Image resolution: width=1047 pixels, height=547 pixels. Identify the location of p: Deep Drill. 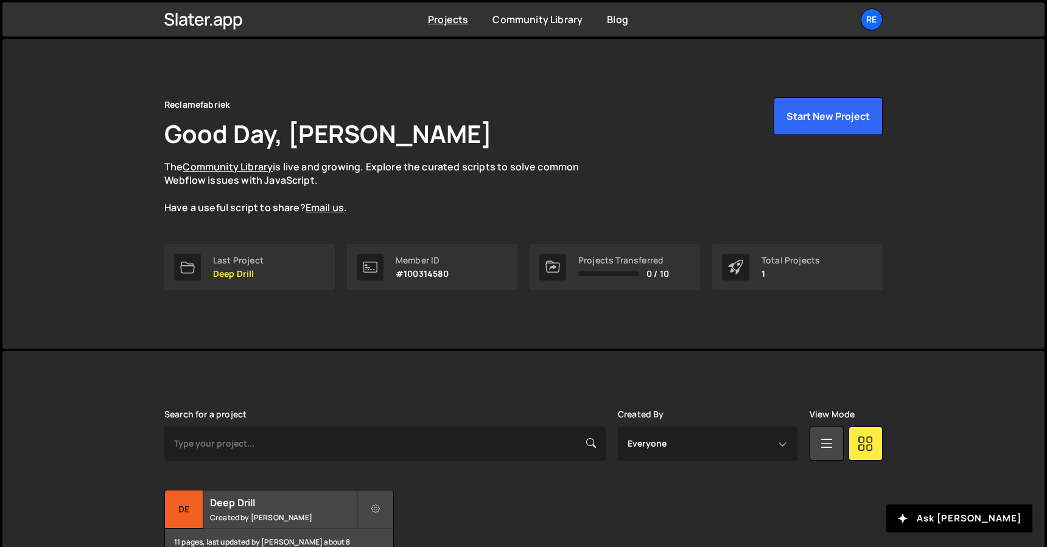
(238, 274).